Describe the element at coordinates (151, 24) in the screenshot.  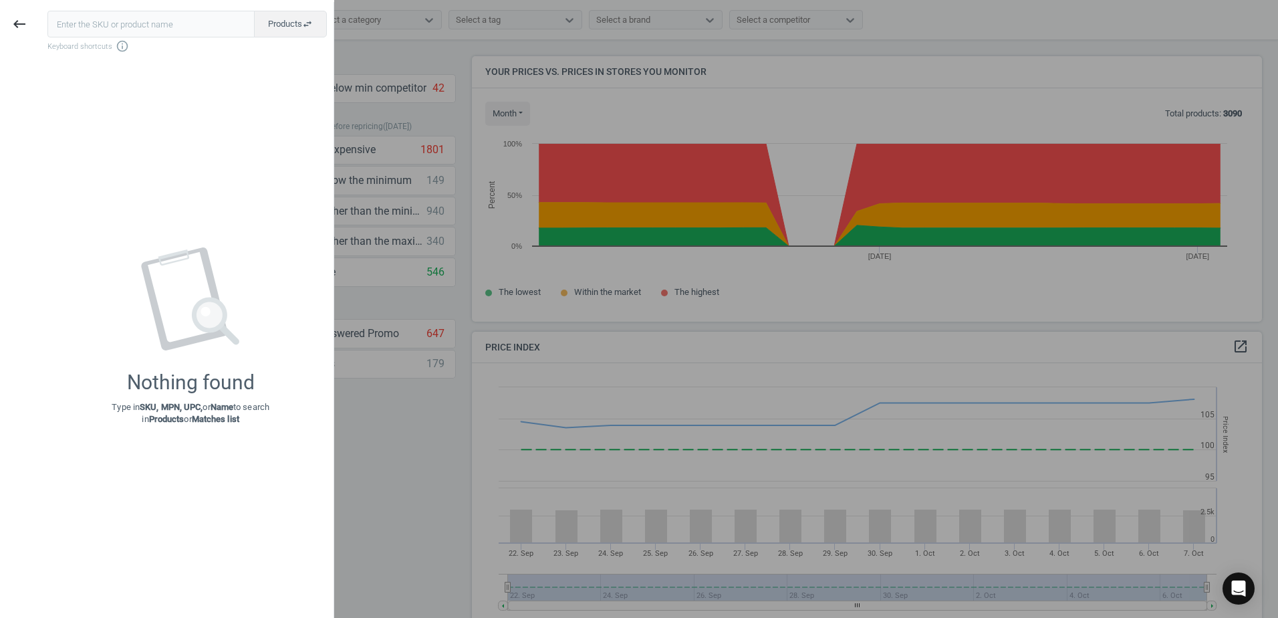
I see `input: Enter the SKU or product name` at that location.